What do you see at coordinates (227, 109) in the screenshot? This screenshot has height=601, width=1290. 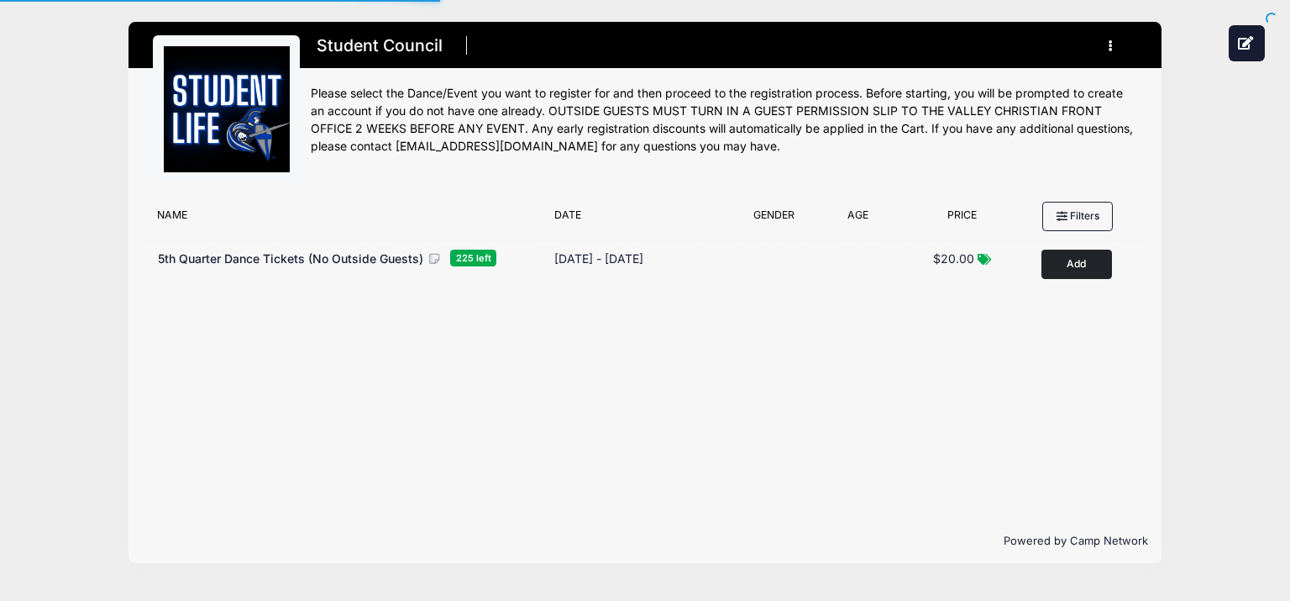 I see `img: logo` at bounding box center [227, 109].